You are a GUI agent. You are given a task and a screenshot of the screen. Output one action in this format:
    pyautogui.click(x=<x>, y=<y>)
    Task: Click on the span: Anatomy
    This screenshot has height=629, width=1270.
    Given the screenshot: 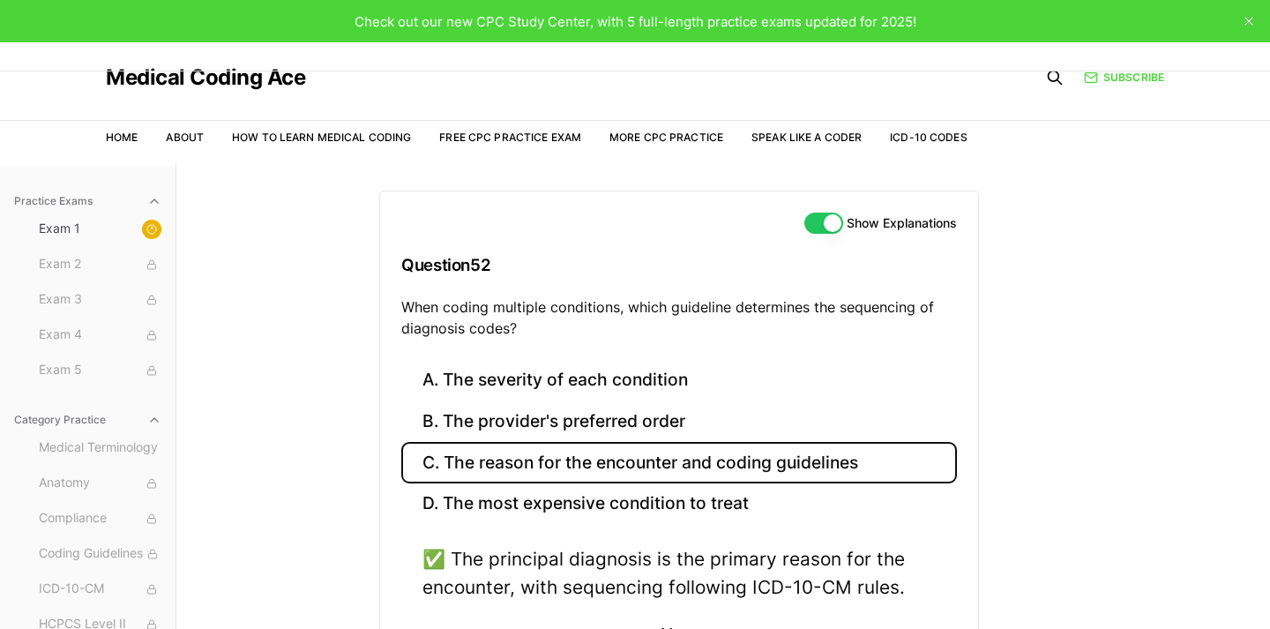 What is the action you would take?
    pyautogui.click(x=100, y=483)
    